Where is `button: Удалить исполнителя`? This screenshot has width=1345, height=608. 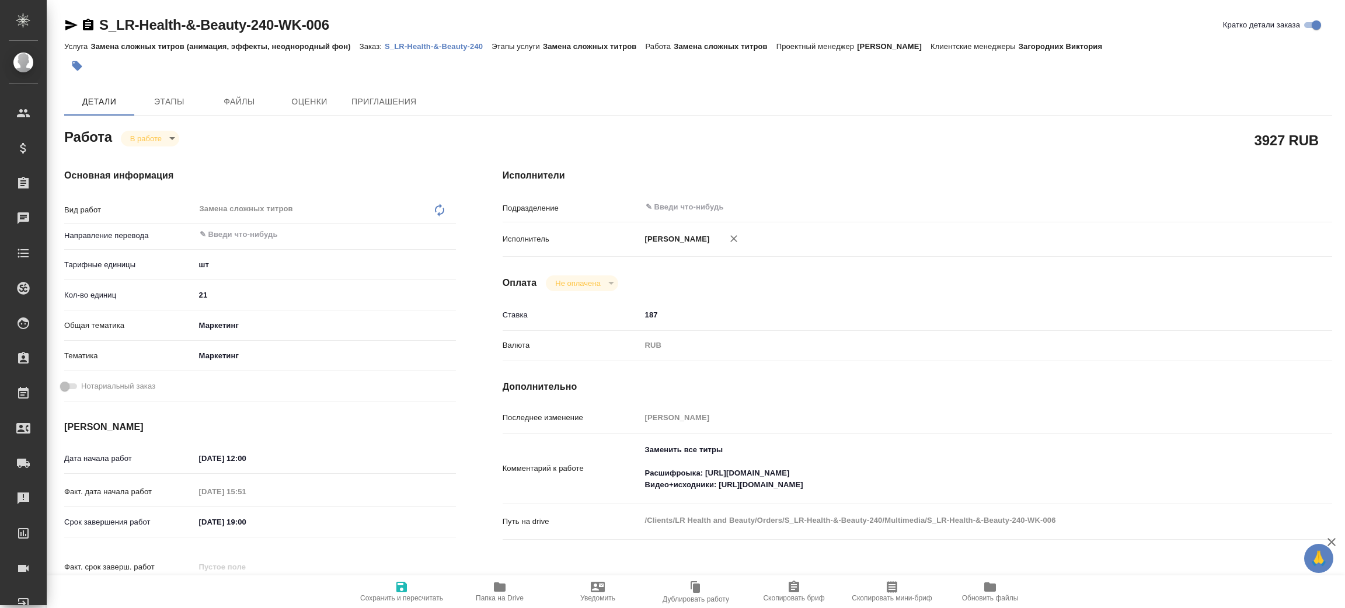
button: Удалить исполнителя is located at coordinates (734, 239).